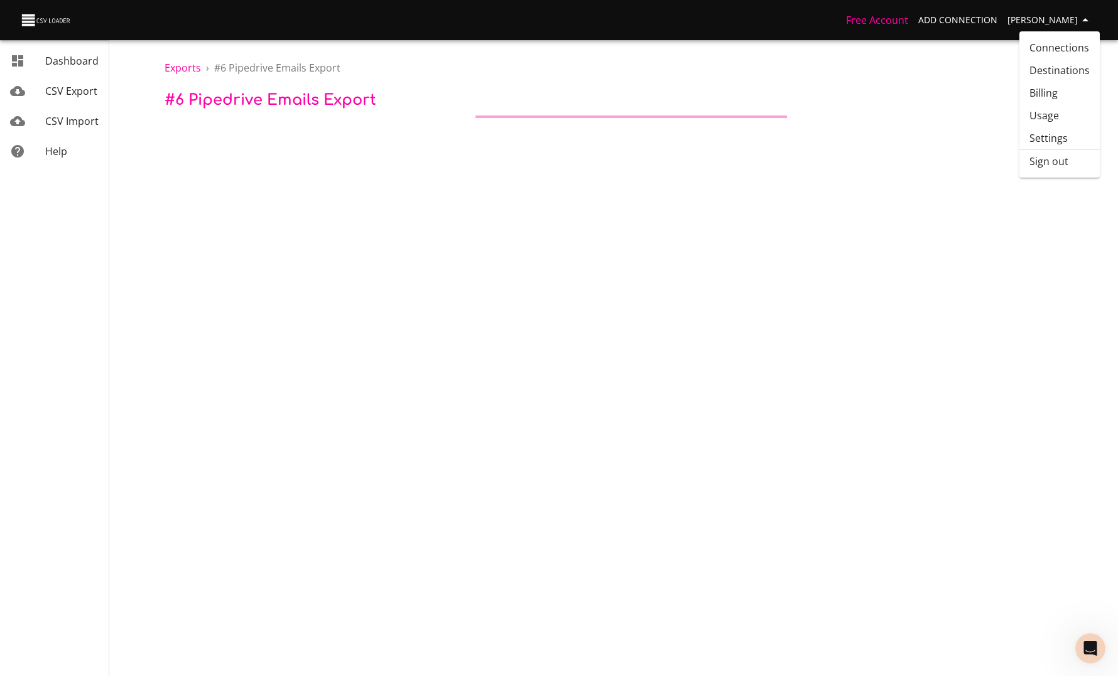 The width and height of the screenshot is (1118, 676). What do you see at coordinates (1060, 161) in the screenshot?
I see `li: Sign out` at bounding box center [1060, 161].